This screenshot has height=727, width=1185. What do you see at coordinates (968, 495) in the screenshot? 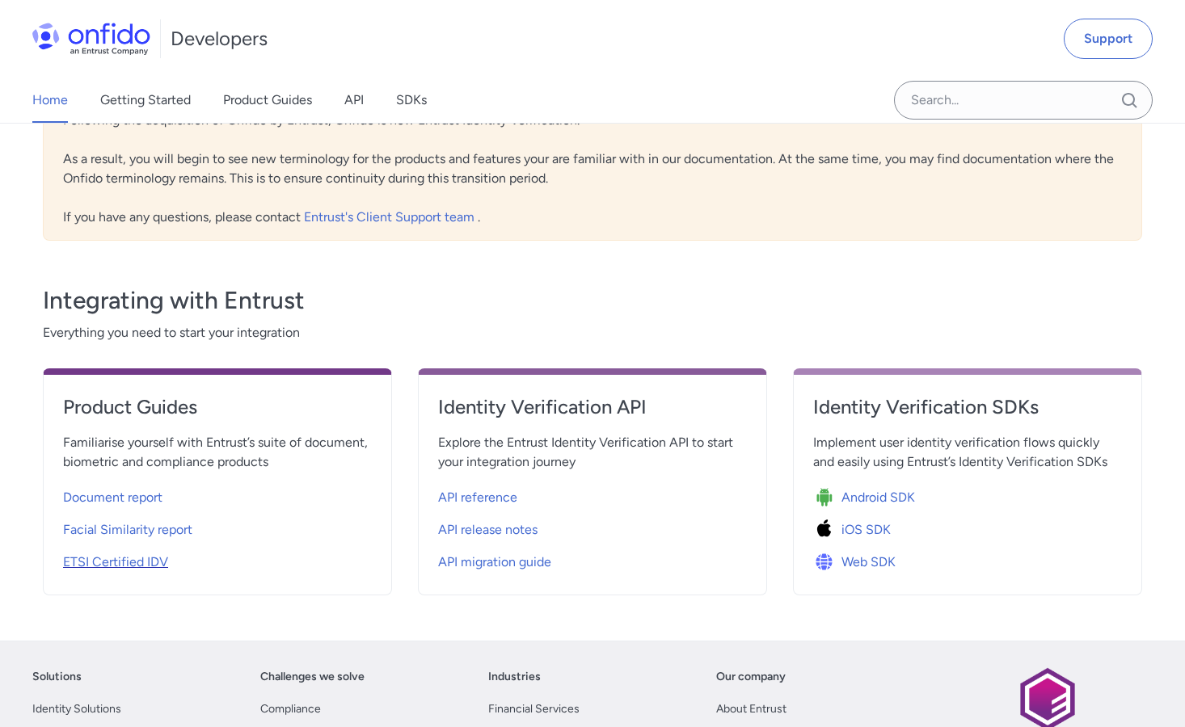
I see `a: Icon Android SDKAndroid SDK` at bounding box center [968, 495].